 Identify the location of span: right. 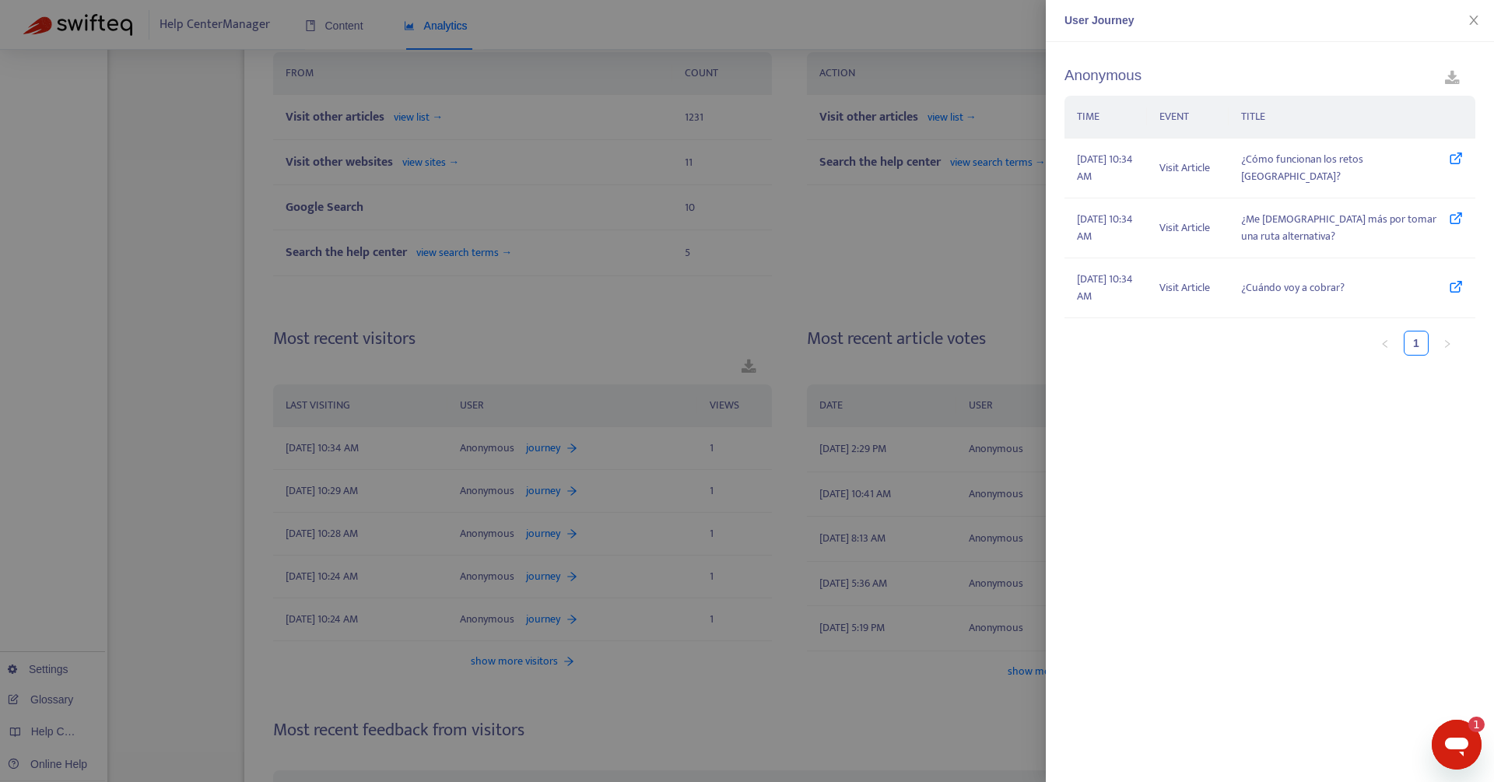
(1447, 344).